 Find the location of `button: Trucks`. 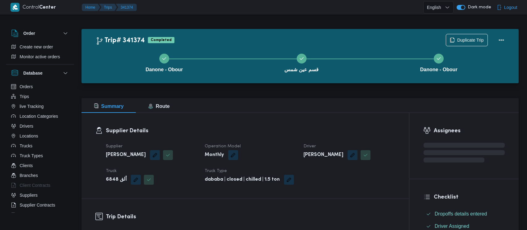

button: Trucks is located at coordinates (40, 146).